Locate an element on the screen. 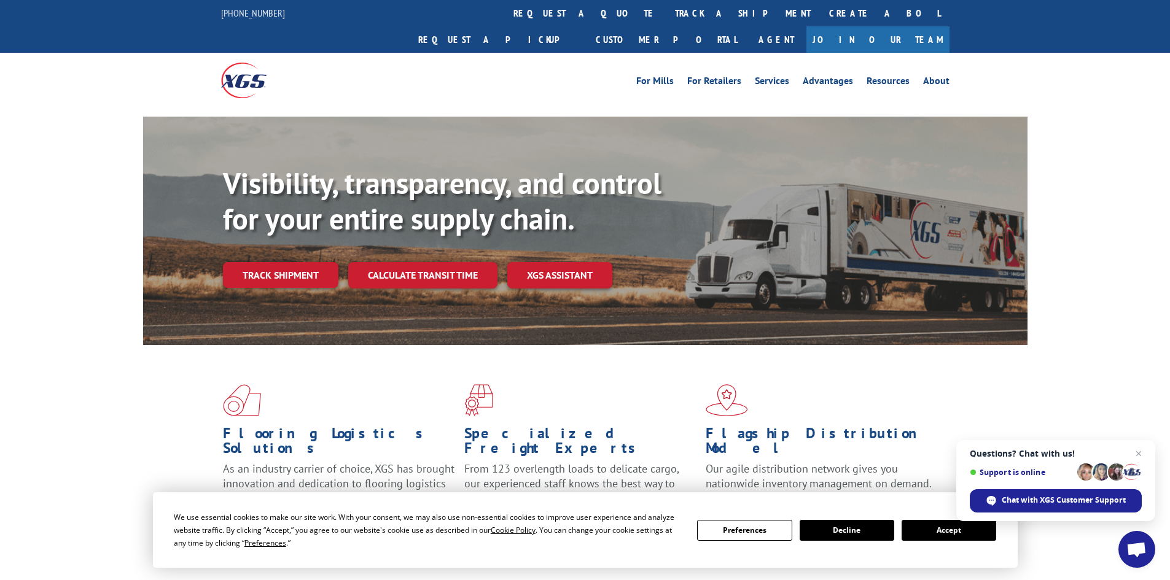 Image resolution: width=1170 pixels, height=580 pixels. a: Services is located at coordinates (772, 83).